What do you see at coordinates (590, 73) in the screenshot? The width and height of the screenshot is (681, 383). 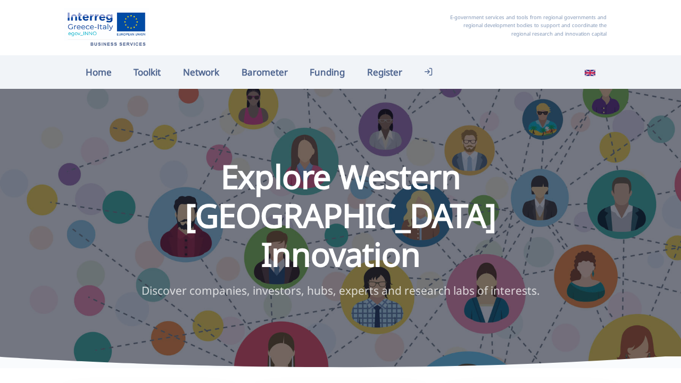 I see `img: en_flag.svg` at bounding box center [590, 73].